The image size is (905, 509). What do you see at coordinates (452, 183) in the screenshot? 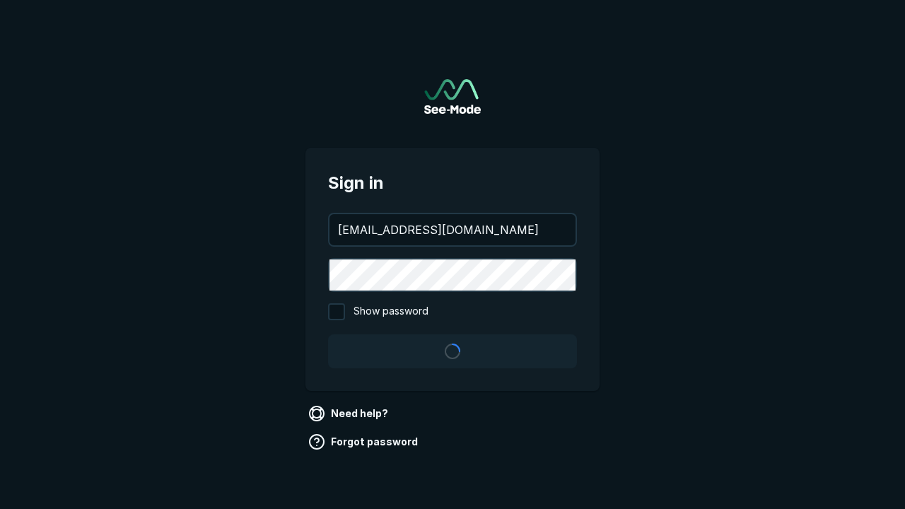
I see `span: Sign in` at bounding box center [452, 183].